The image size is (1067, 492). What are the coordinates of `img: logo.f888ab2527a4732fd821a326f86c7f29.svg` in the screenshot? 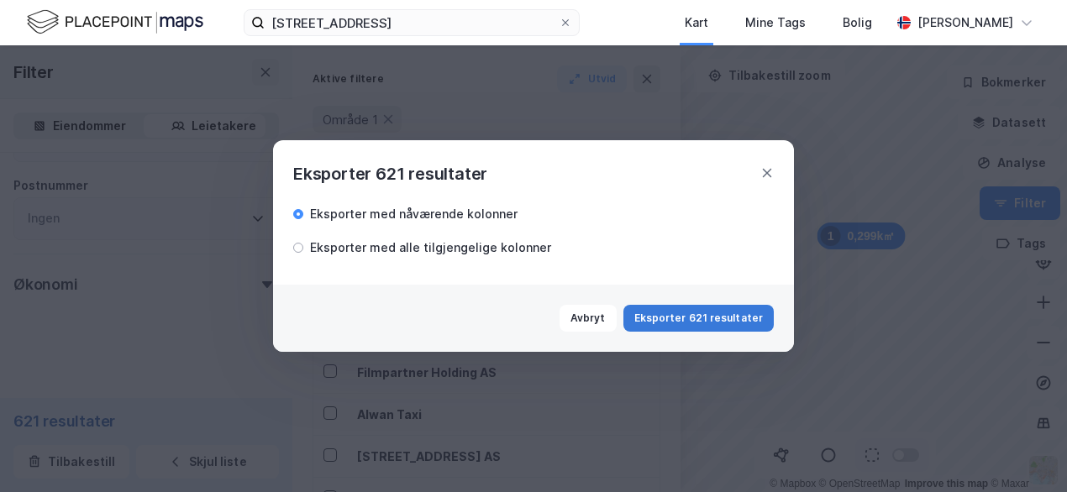 It's located at (115, 22).